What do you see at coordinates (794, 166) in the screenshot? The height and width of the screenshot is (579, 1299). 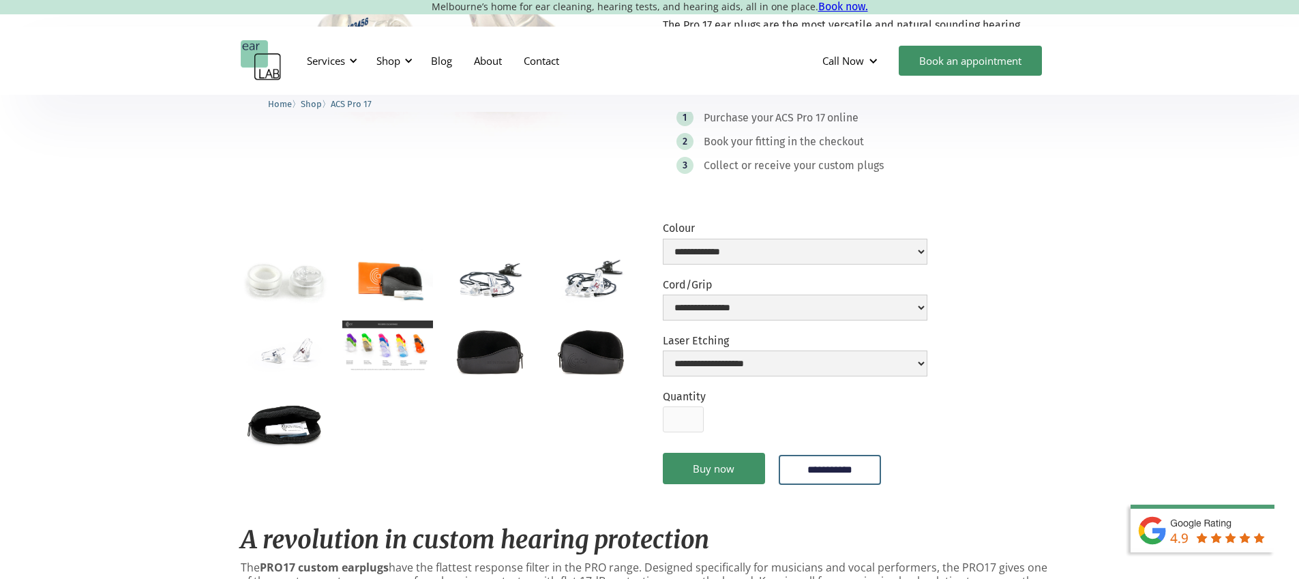 I see `div: Collect or receive your custom plugs` at bounding box center [794, 166].